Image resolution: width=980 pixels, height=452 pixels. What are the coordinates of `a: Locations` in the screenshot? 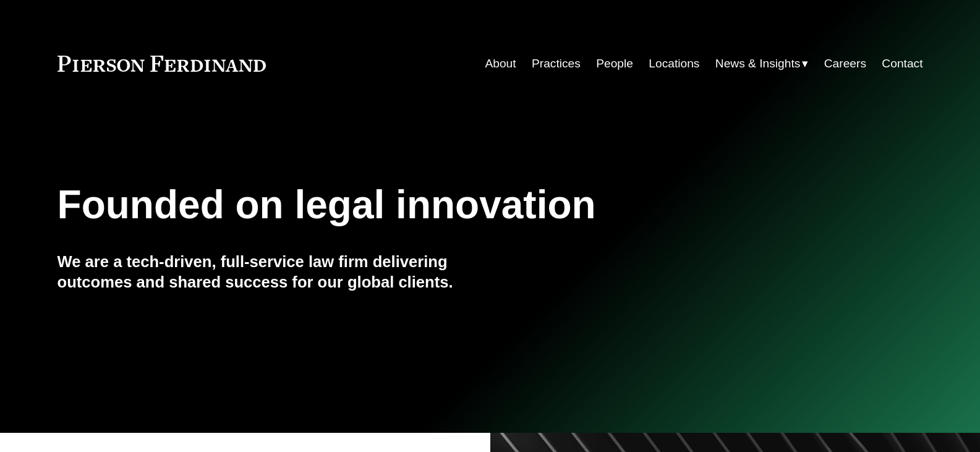 It's located at (674, 64).